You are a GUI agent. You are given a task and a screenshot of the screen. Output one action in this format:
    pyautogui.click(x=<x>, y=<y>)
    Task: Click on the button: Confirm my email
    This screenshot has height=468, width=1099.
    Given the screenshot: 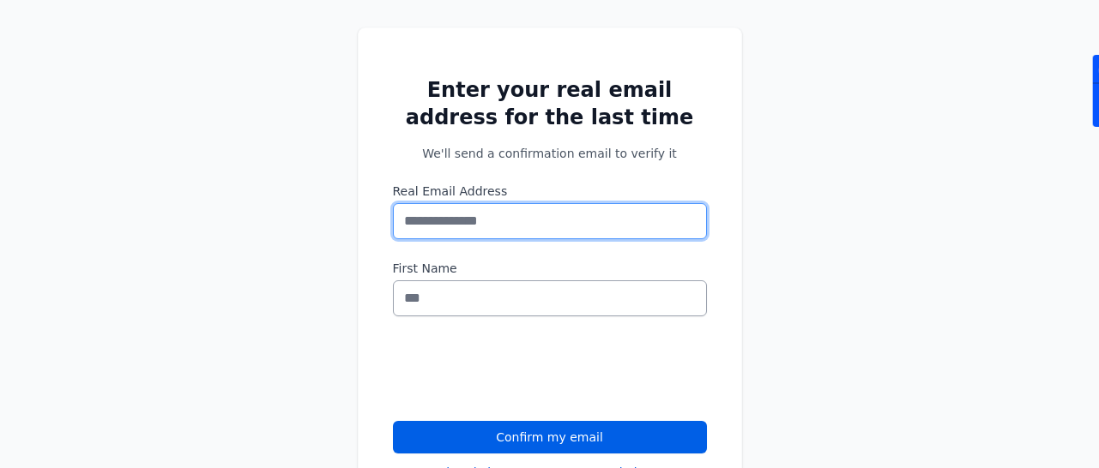 What is the action you would take?
    pyautogui.click(x=550, y=438)
    